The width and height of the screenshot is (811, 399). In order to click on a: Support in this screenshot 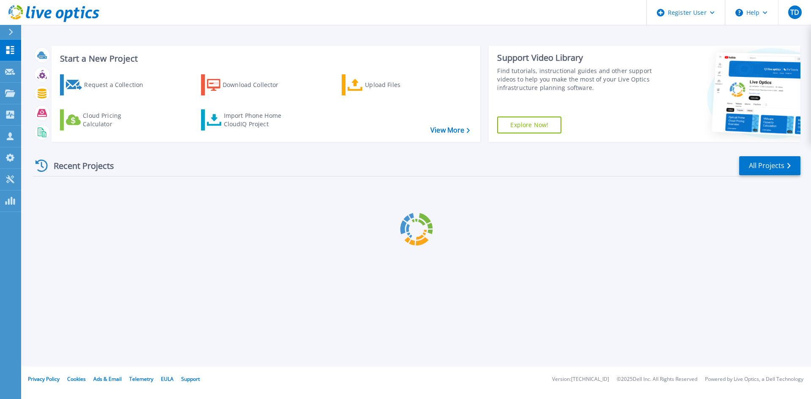, I will do `click(190, 379)`.